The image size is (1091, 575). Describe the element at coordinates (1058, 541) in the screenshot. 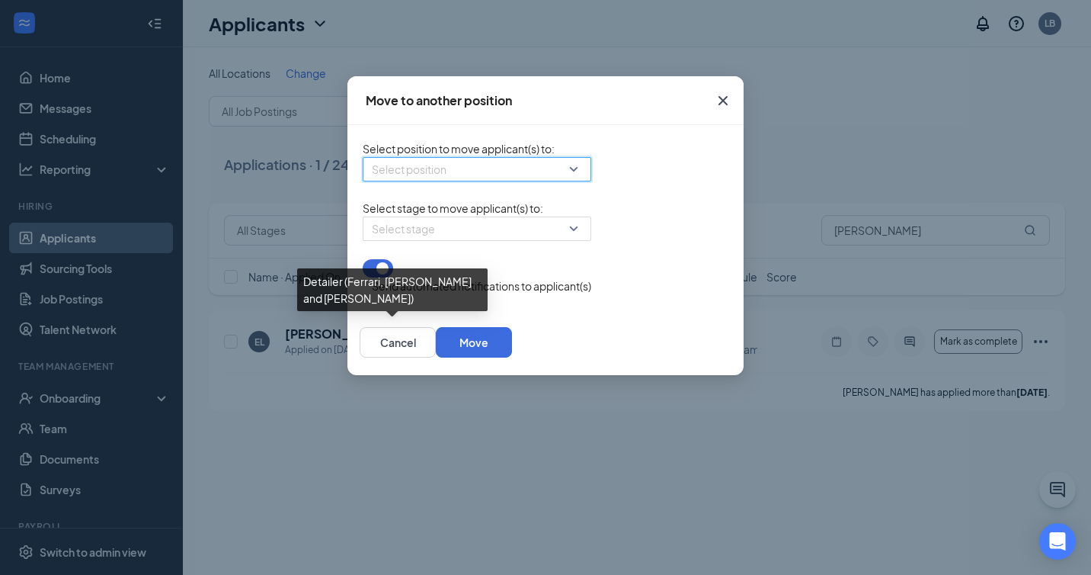

I see `div: Open Intercom Messenger` at that location.